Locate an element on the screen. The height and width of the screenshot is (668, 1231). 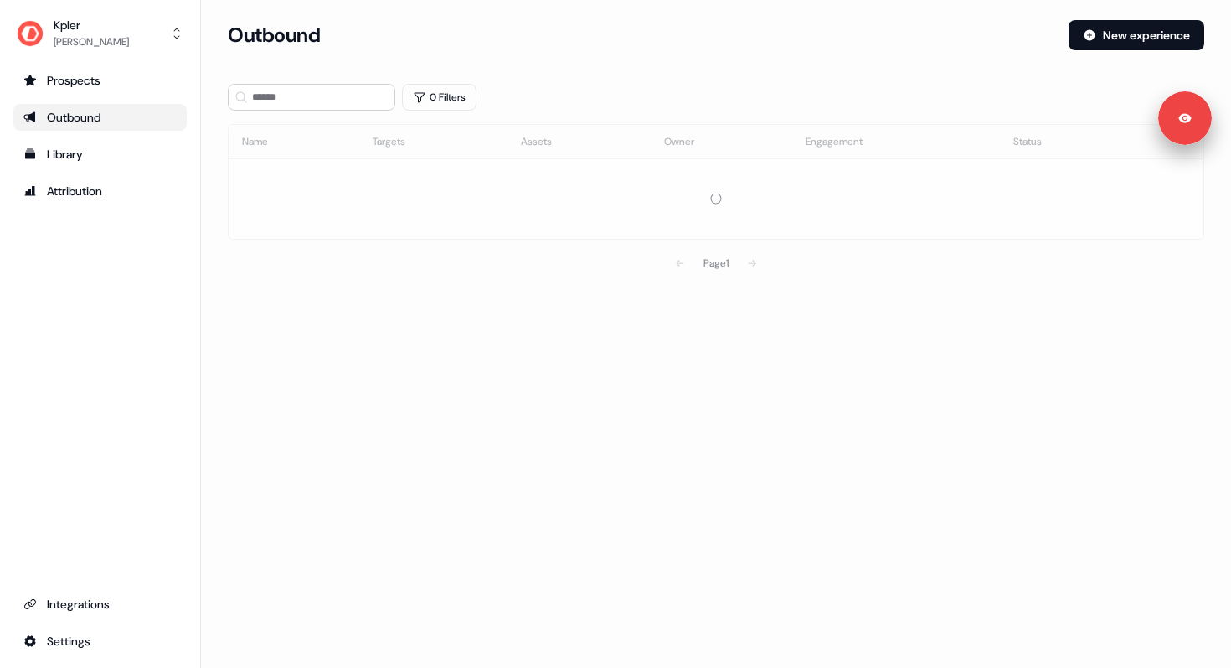
div: Integrations is located at coordinates (100, 604).